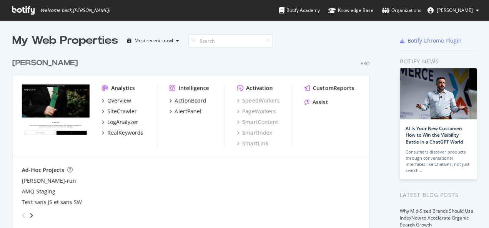  Describe the element at coordinates (119, 101) in the screenshot. I see `div: Overview` at that location.